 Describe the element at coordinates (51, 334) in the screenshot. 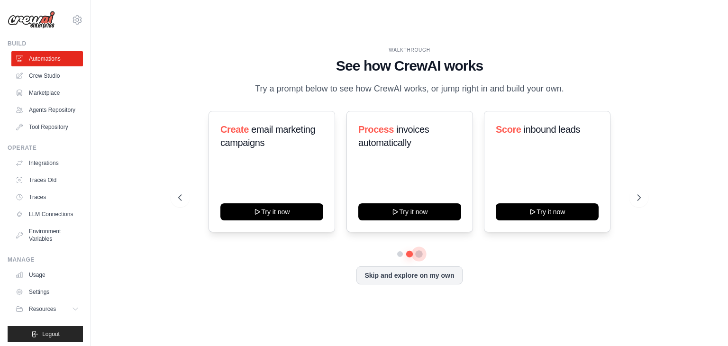

I see `span: Logout` at that location.